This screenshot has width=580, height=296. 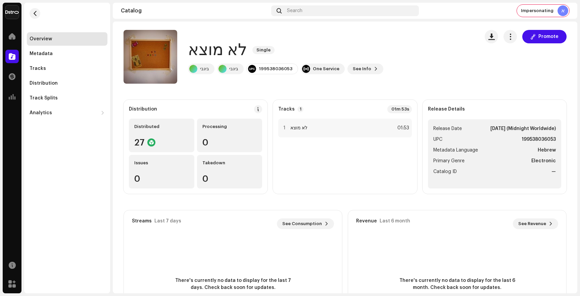 I want to click on span: There's currently no data to display for the last 6 month. Check back soon for updates., so click(x=457, y=284).